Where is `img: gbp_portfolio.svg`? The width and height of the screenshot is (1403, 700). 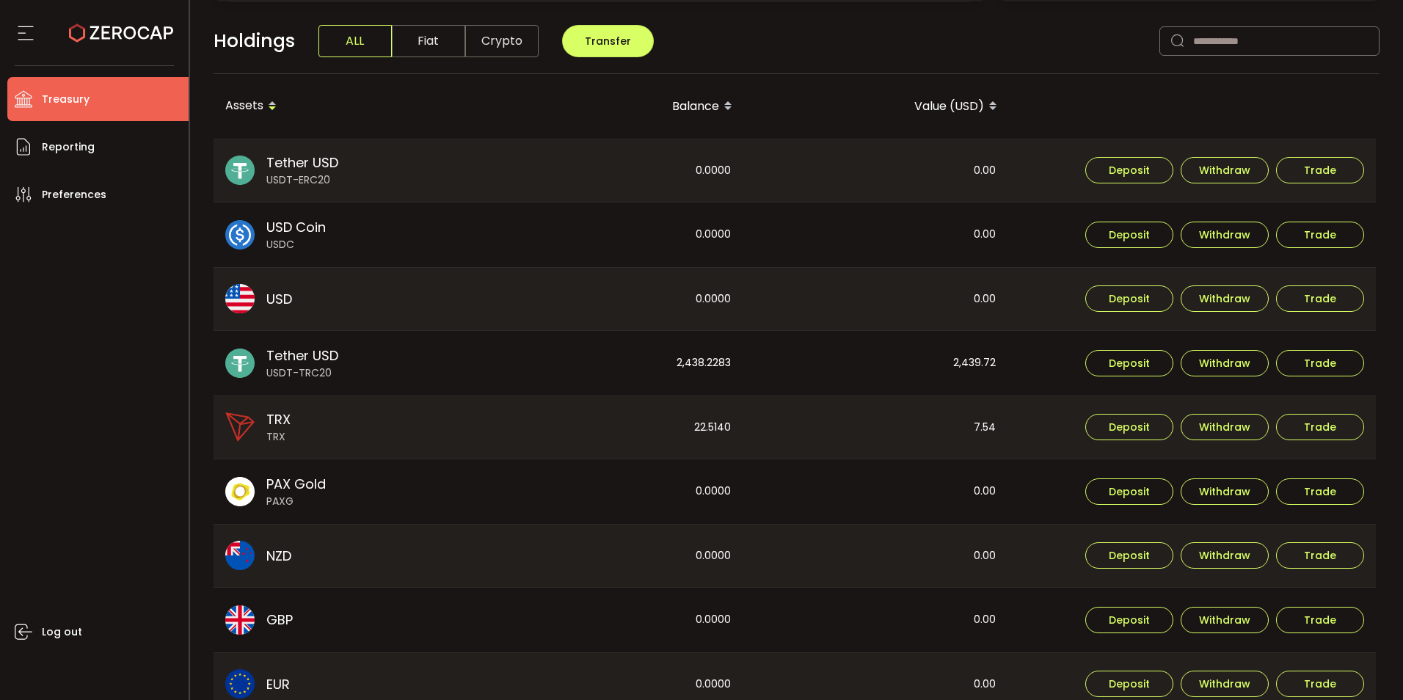
img: gbp_portfolio.svg is located at coordinates (240, 620).